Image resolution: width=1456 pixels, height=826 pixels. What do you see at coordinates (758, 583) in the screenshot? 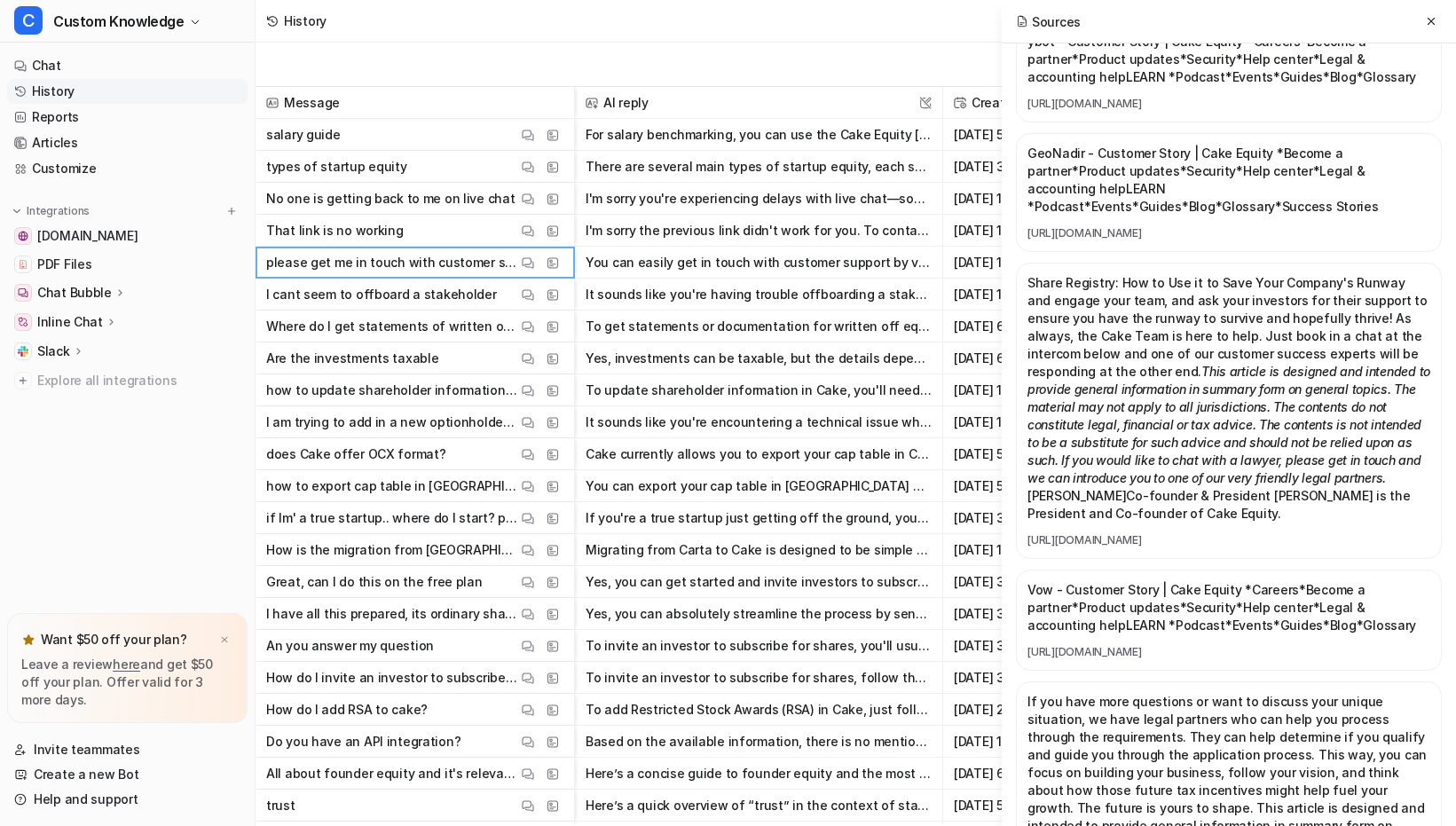
I see `button: Yes, you can get started and invite investors to subscribe for shares on Cake Equity’s free plan....` at bounding box center [758, 583].